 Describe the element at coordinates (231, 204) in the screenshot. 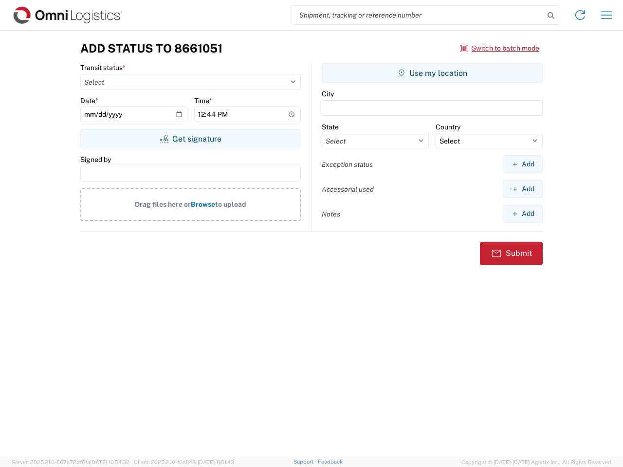

I see `span: to upload` at that location.